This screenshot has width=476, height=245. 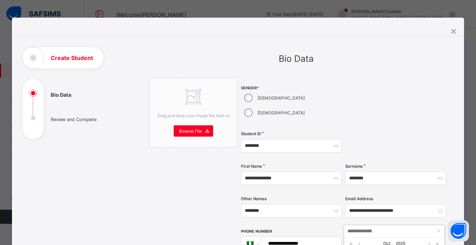 What do you see at coordinates (254, 198) in the screenshot?
I see `label: Other Names` at bounding box center [254, 198].